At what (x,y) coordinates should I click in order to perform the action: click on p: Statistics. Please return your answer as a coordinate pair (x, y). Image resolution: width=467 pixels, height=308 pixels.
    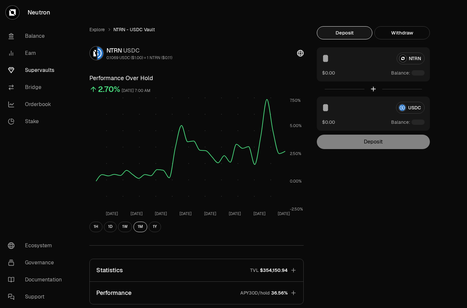
    Looking at the image, I should click on (109, 270).